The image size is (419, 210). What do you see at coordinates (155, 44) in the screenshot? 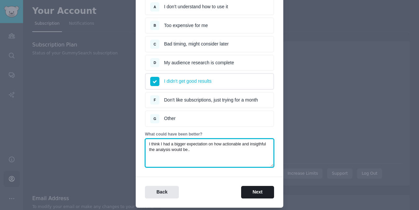
I see `span: C` at bounding box center [155, 44].